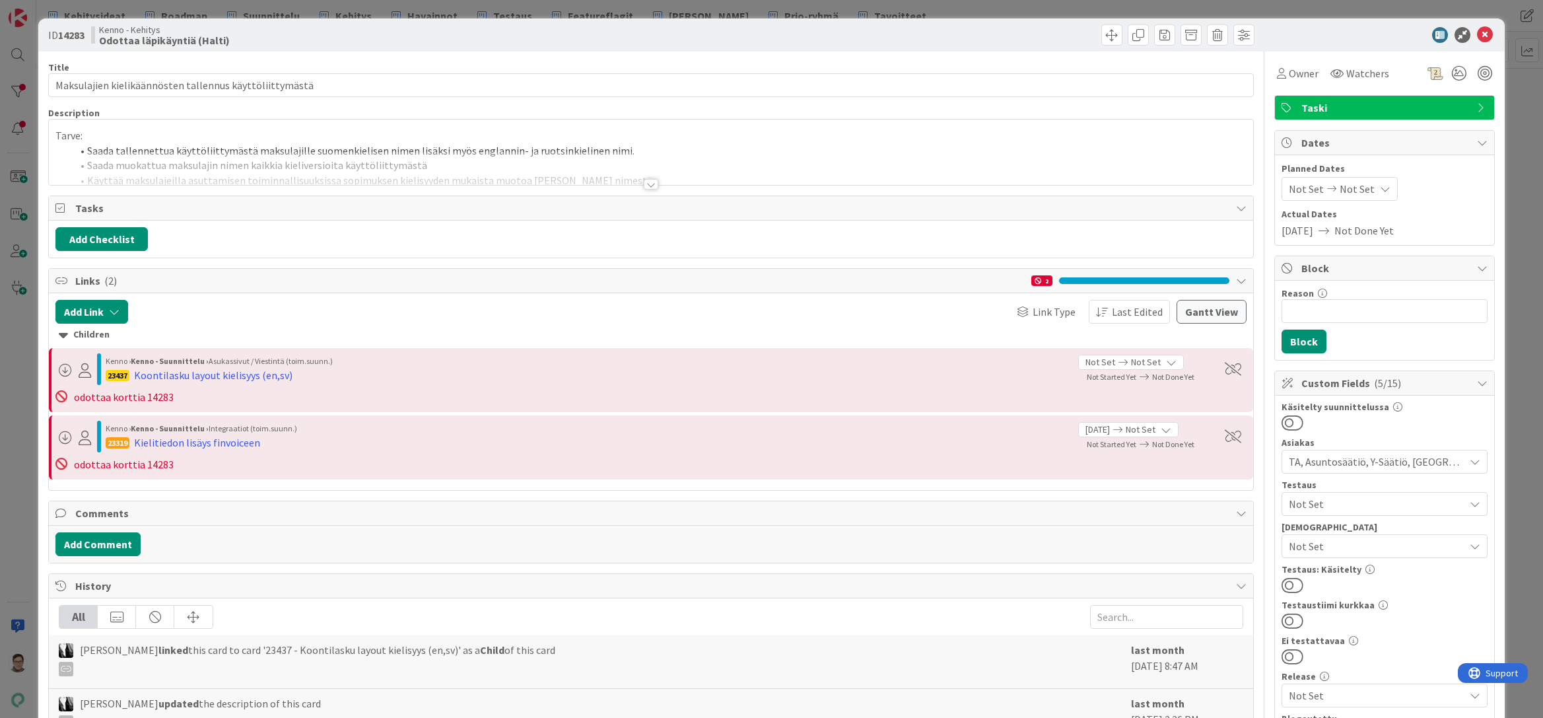 The height and width of the screenshot is (718, 1543). What do you see at coordinates (110, 281) in the screenshot?
I see `span: ( 2 )` at bounding box center [110, 281].